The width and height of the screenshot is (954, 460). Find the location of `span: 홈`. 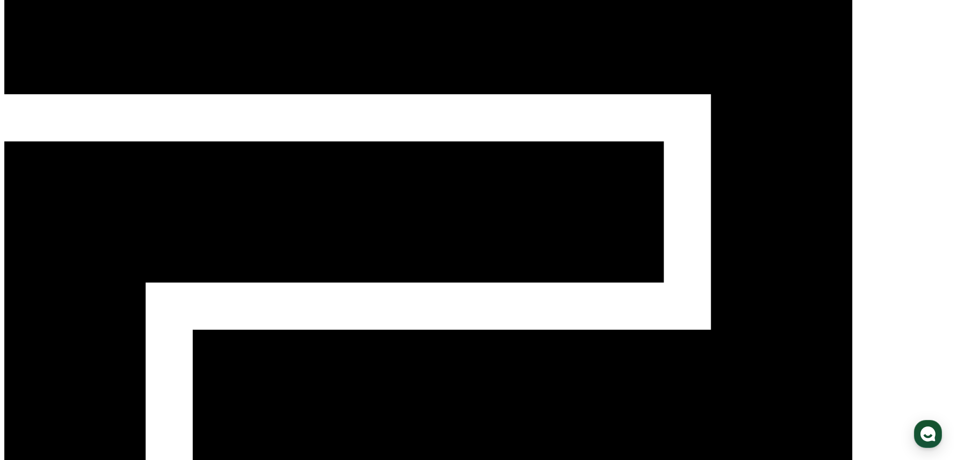

span: 홈 is located at coordinates (35, 336).